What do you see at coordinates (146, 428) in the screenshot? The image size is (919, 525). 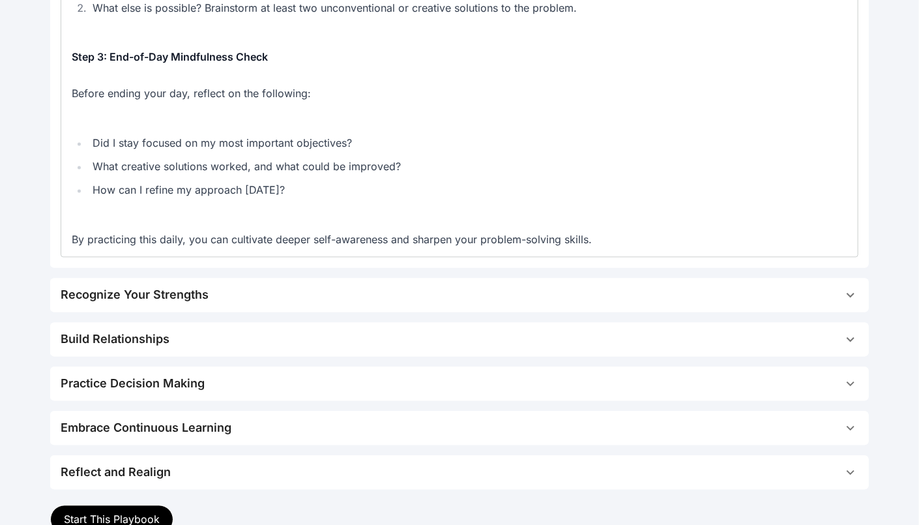 I see `div: Embrace Continuous Learning` at bounding box center [146, 428].